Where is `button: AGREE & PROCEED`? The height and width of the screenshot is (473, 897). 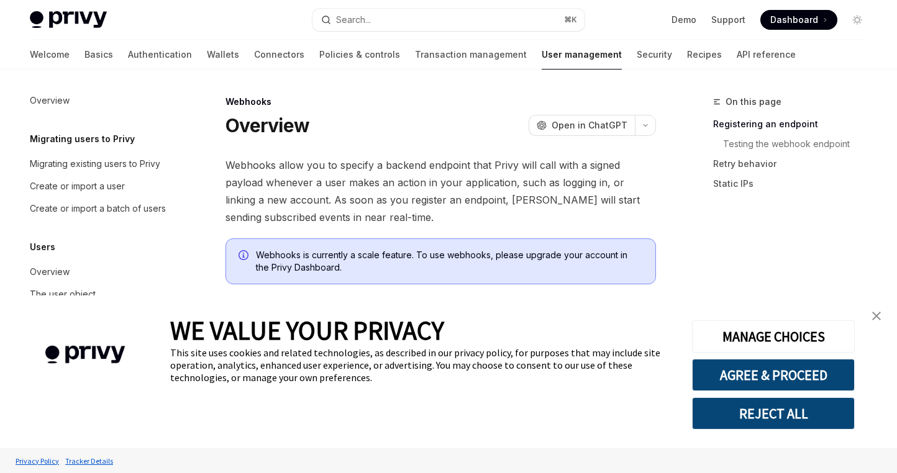
button: AGREE & PROCEED is located at coordinates (773, 375).